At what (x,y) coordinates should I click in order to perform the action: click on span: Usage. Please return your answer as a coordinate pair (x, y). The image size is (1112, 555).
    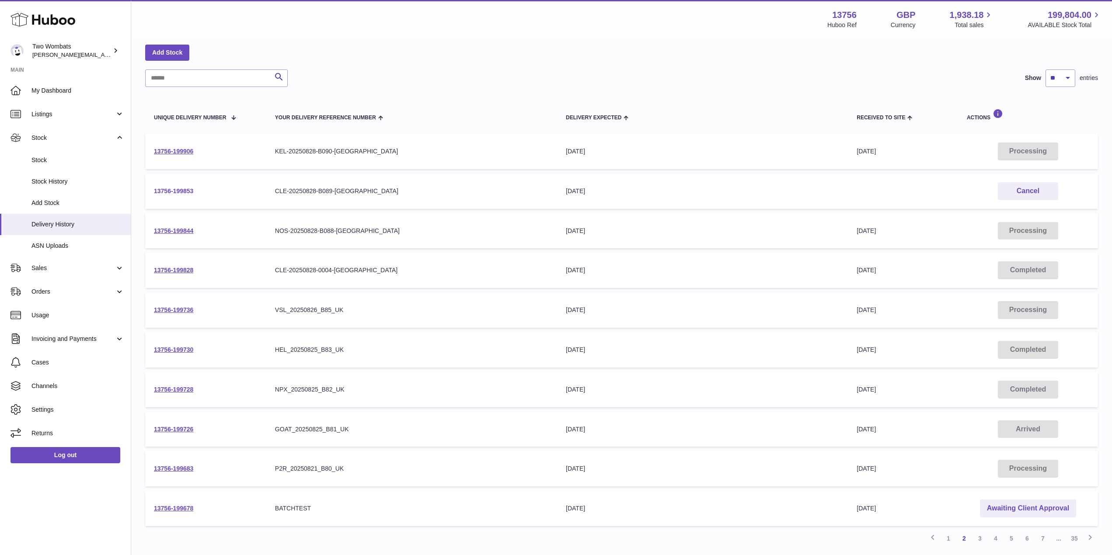
    Looking at the image, I should click on (78, 315).